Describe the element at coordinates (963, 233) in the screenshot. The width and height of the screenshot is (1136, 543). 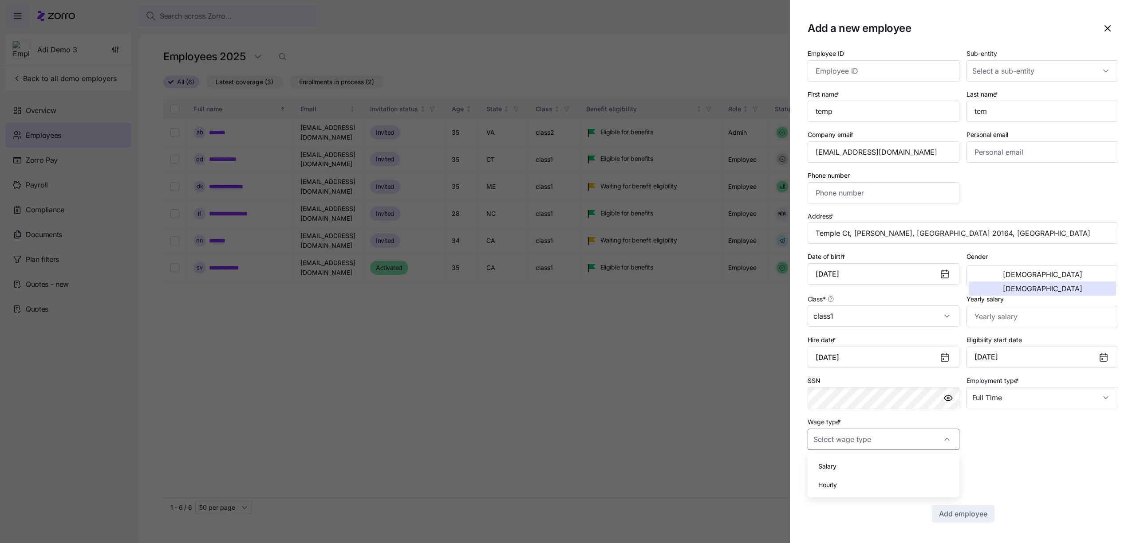
I see `input: Address` at that location.